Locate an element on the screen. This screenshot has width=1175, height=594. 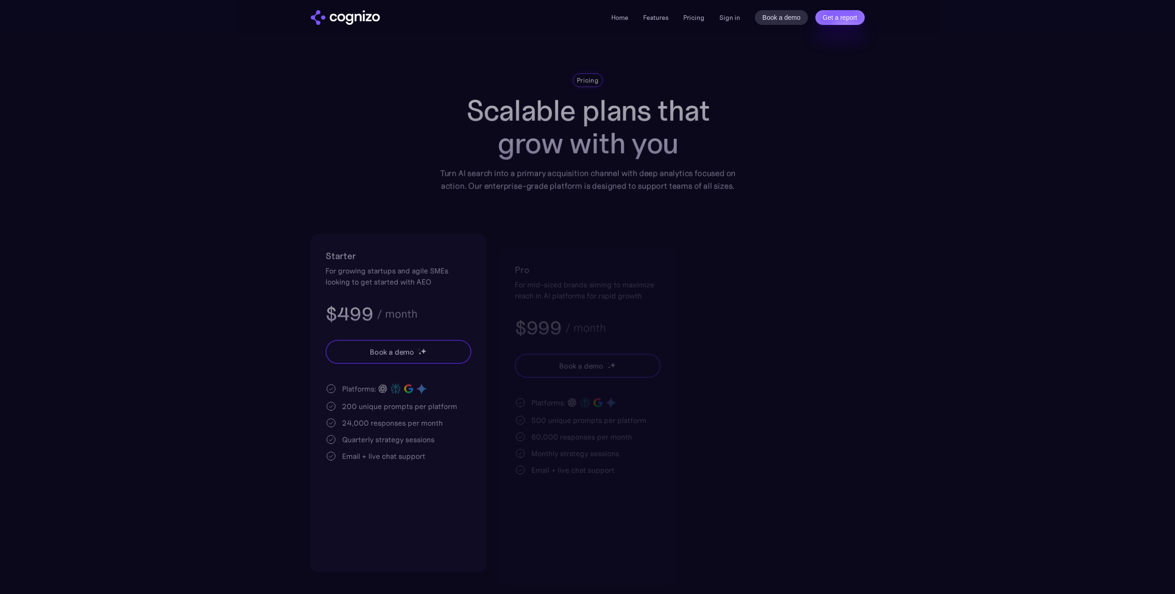
h2: Pro is located at coordinates (587, 270).